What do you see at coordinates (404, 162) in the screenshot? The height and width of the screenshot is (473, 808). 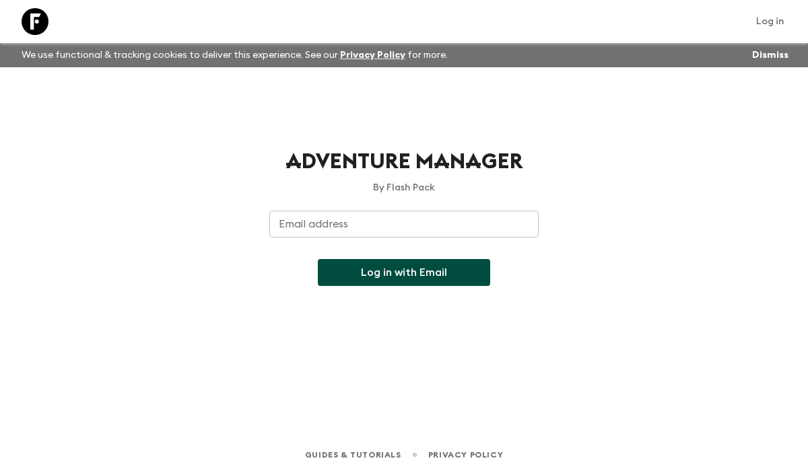 I see `h1: Adventure Manager` at bounding box center [404, 162].